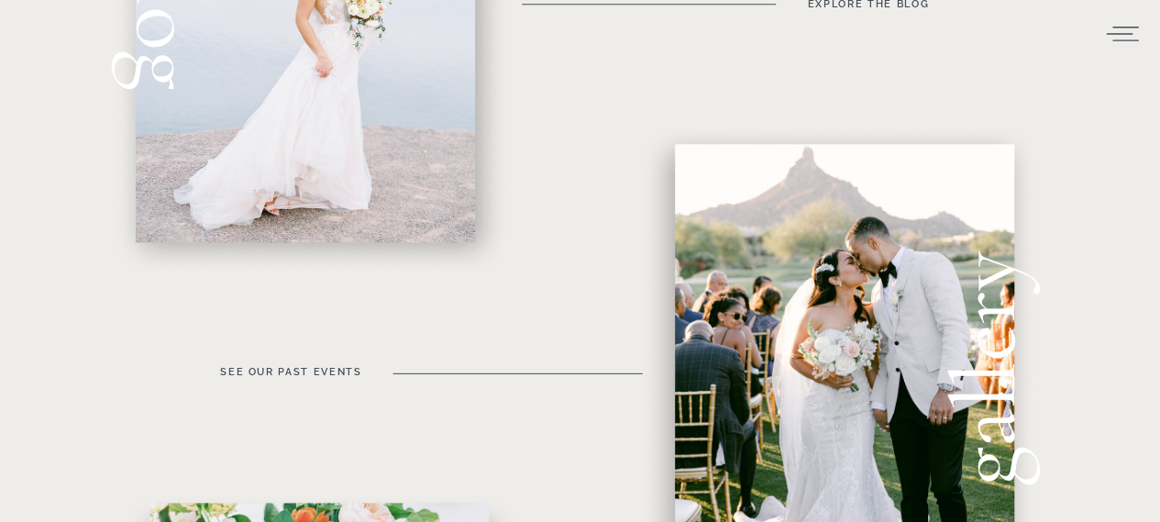 The width and height of the screenshot is (1160, 522). I want to click on a: see our past events, so click(289, 382).